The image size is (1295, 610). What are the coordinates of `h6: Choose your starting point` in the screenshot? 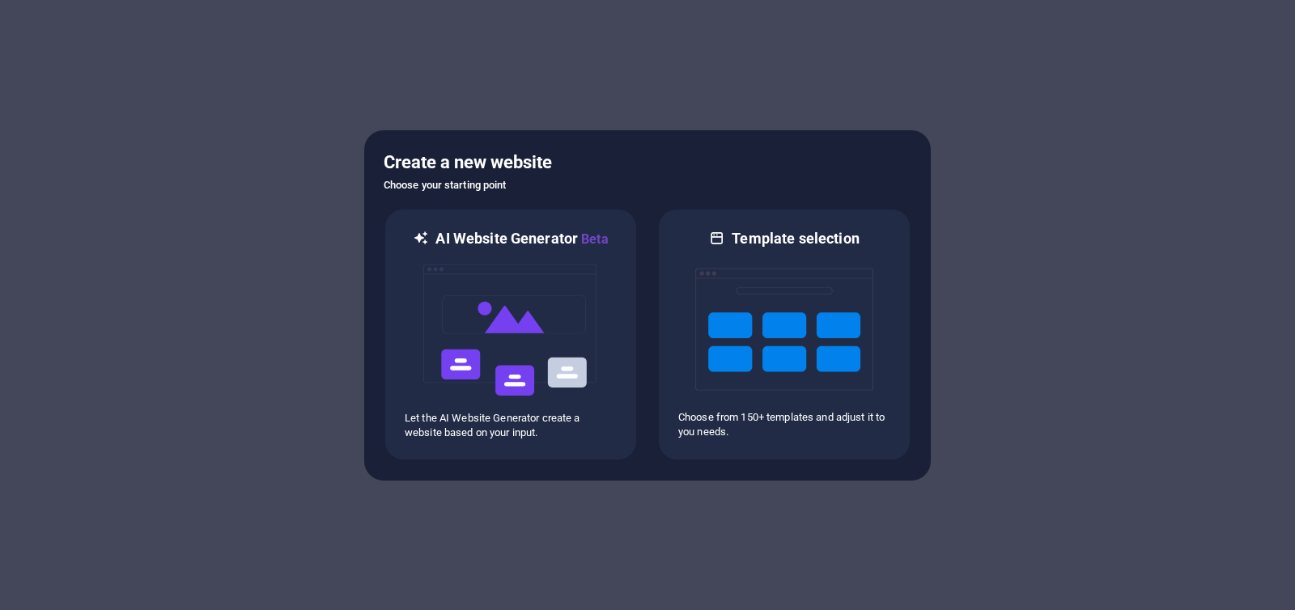 It's located at (648, 185).